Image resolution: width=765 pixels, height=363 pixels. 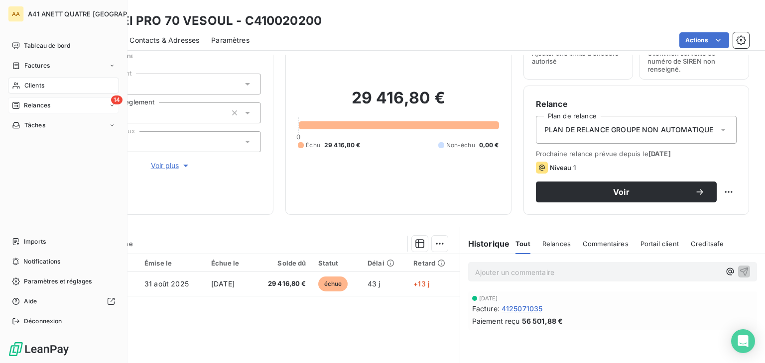 What do you see at coordinates (636, 104) in the screenshot?
I see `h6: Relance` at bounding box center [636, 104].